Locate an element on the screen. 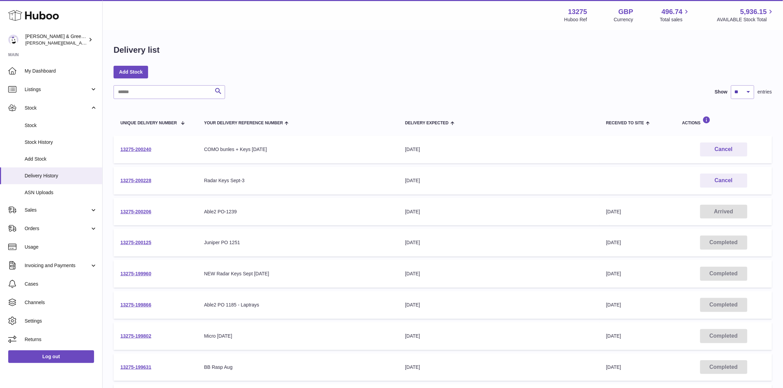 This screenshot has width=783, height=388. span: Returns is located at coordinates (61, 339).